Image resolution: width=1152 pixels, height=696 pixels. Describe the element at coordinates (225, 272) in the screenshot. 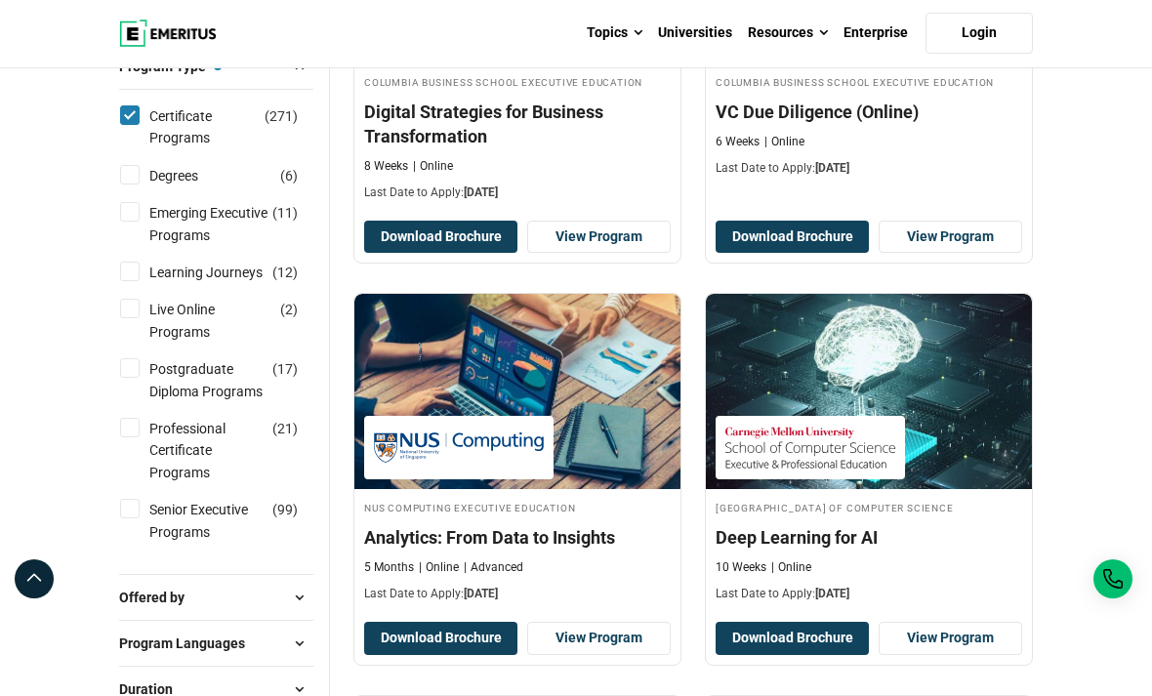

I see `a: Learning Journeys` at that location.